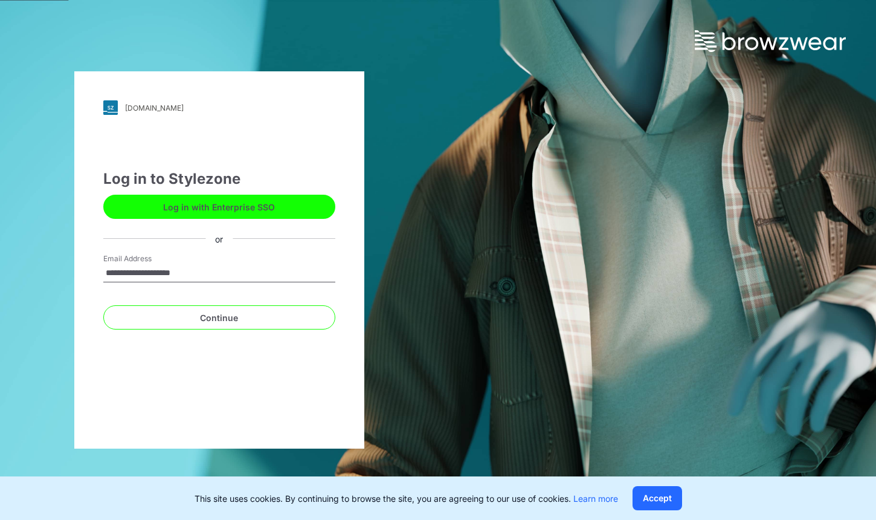 The width and height of the screenshot is (876, 520). Describe the element at coordinates (219, 317) in the screenshot. I see `button: Continue` at that location.